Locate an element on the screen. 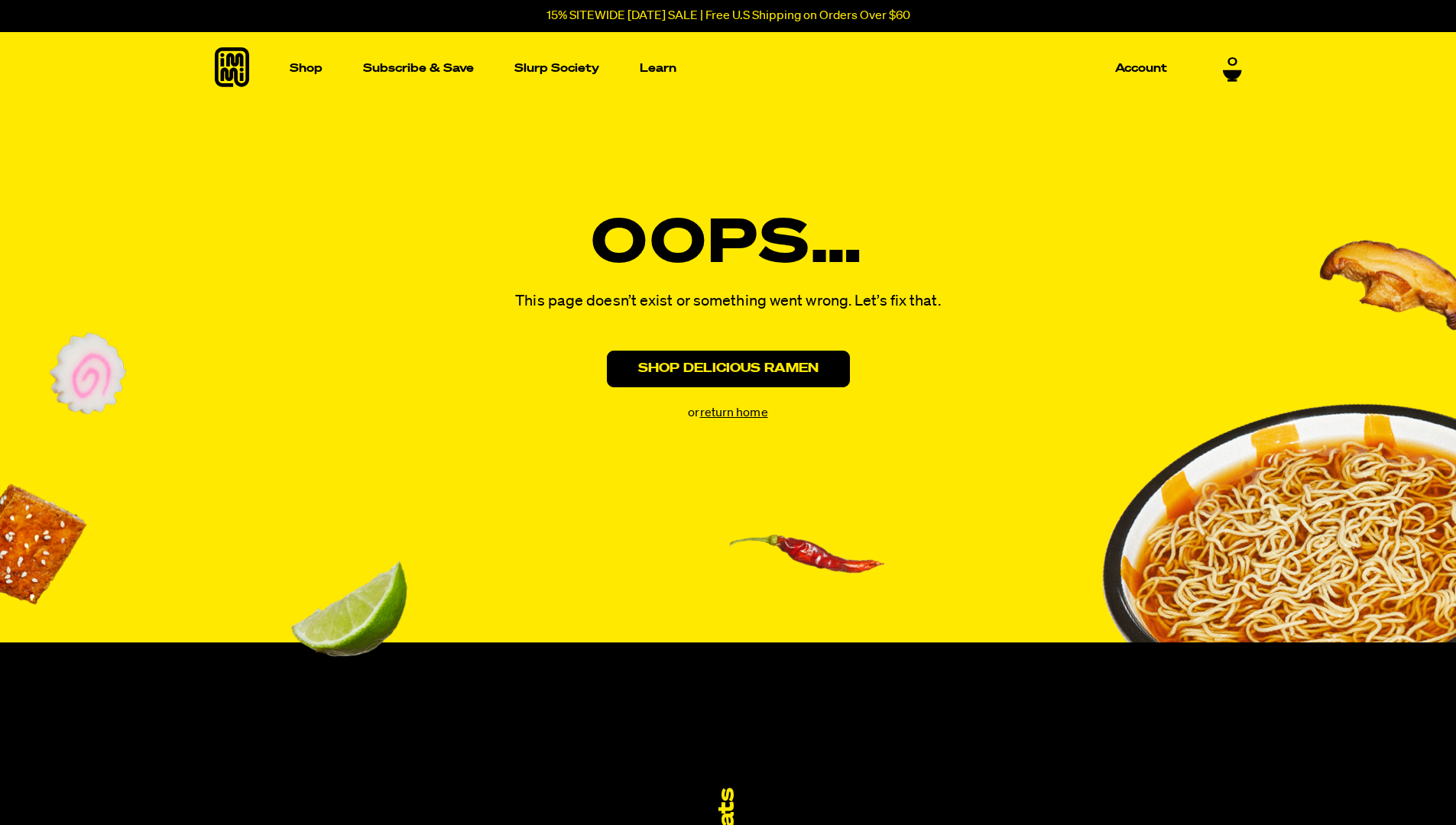 The width and height of the screenshot is (1456, 825). img: immilime.png is located at coordinates (349, 609).